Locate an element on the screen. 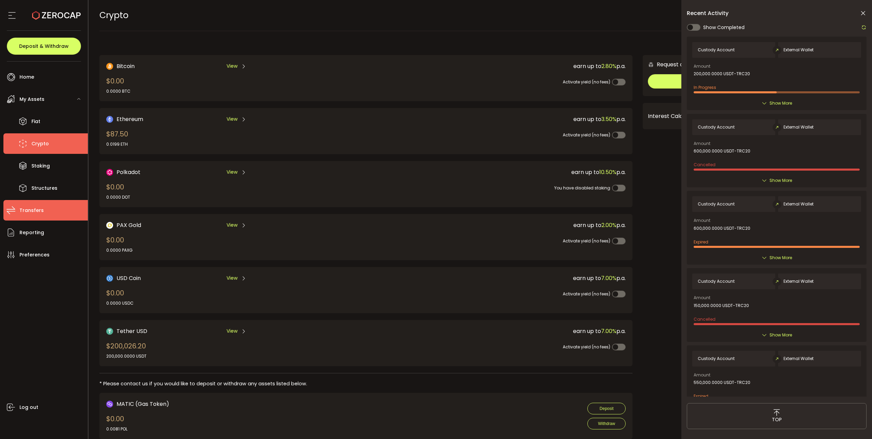 The width and height of the screenshot is (872, 439). div: 200,000.0000 USDT is located at coordinates (126, 356).